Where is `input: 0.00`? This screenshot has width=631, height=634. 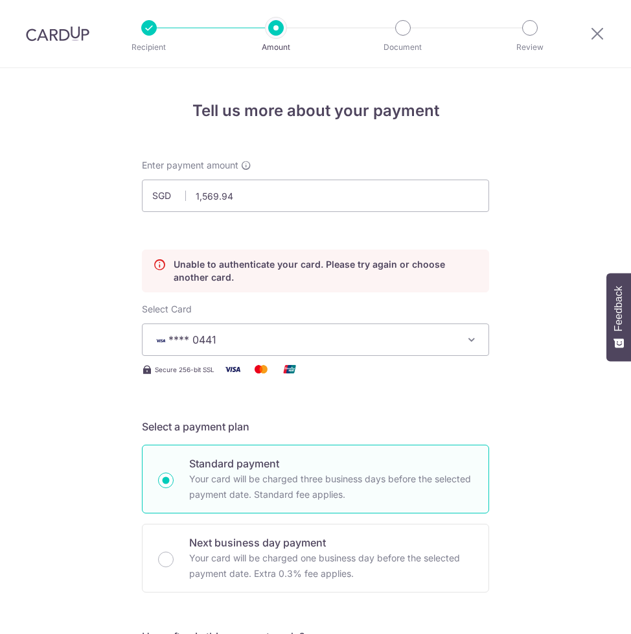
input: 0.00 is located at coordinates (316, 196).